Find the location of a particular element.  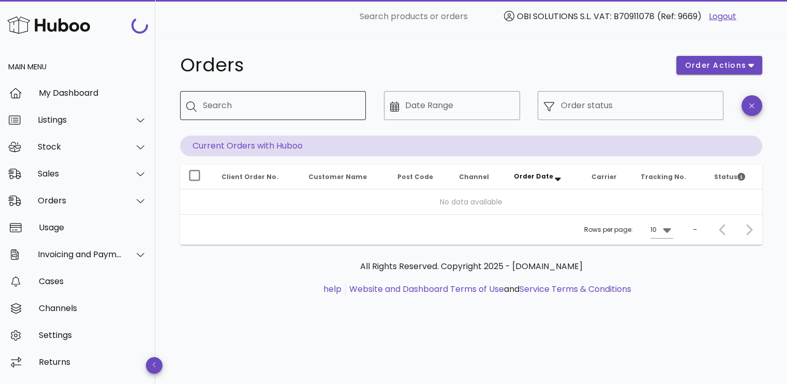

div: Settings is located at coordinates (93, 335).